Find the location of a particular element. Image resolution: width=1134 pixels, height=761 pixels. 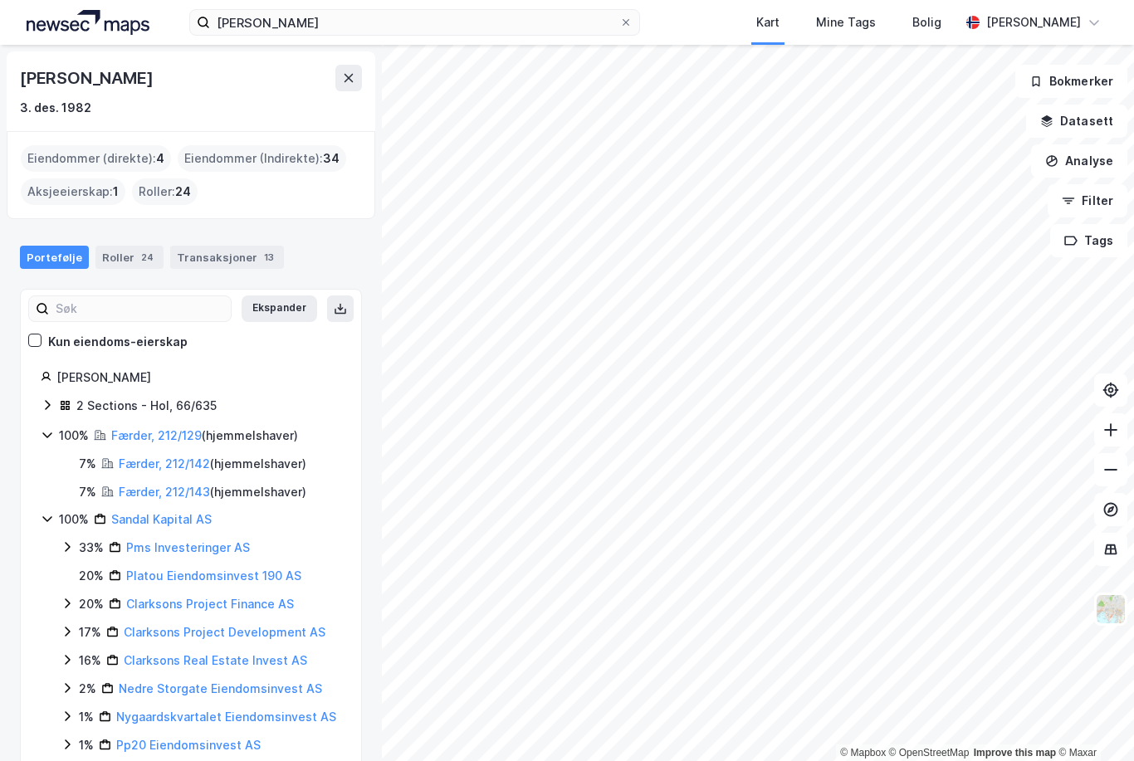

div: 13 is located at coordinates (269, 257).